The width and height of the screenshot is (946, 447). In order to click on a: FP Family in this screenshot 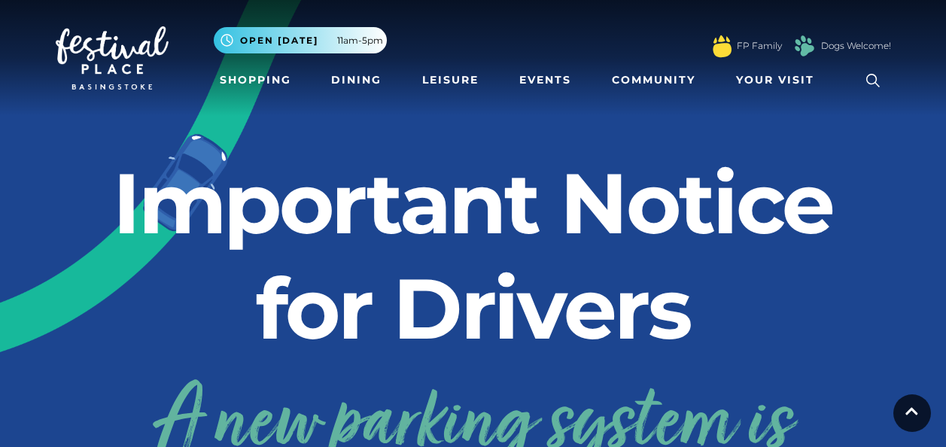, I will do `click(759, 46)`.